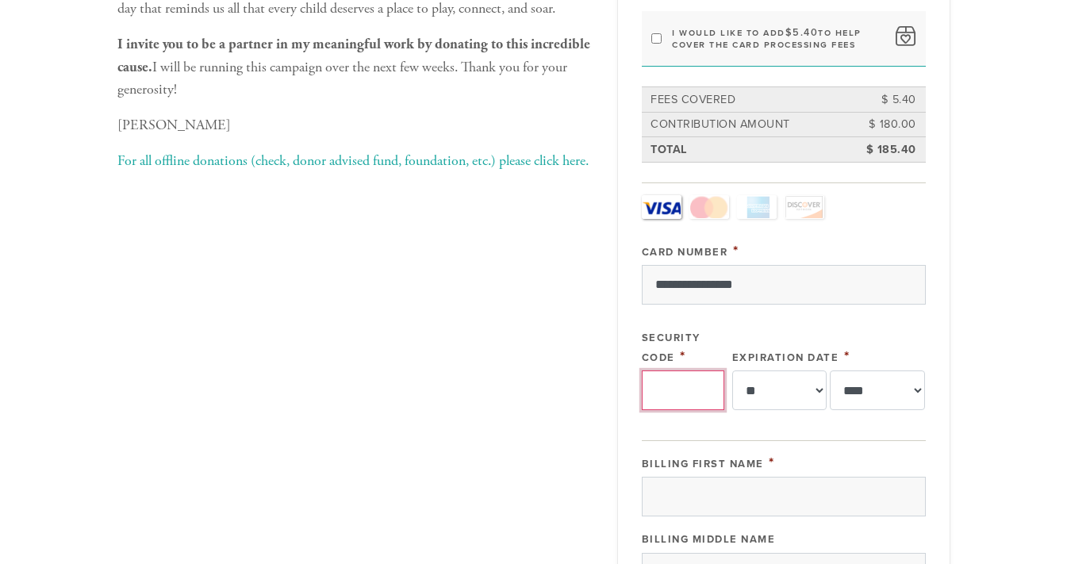 The image size is (1067, 564). Describe the element at coordinates (747, 100) in the screenshot. I see `td: Fees covered` at that location.